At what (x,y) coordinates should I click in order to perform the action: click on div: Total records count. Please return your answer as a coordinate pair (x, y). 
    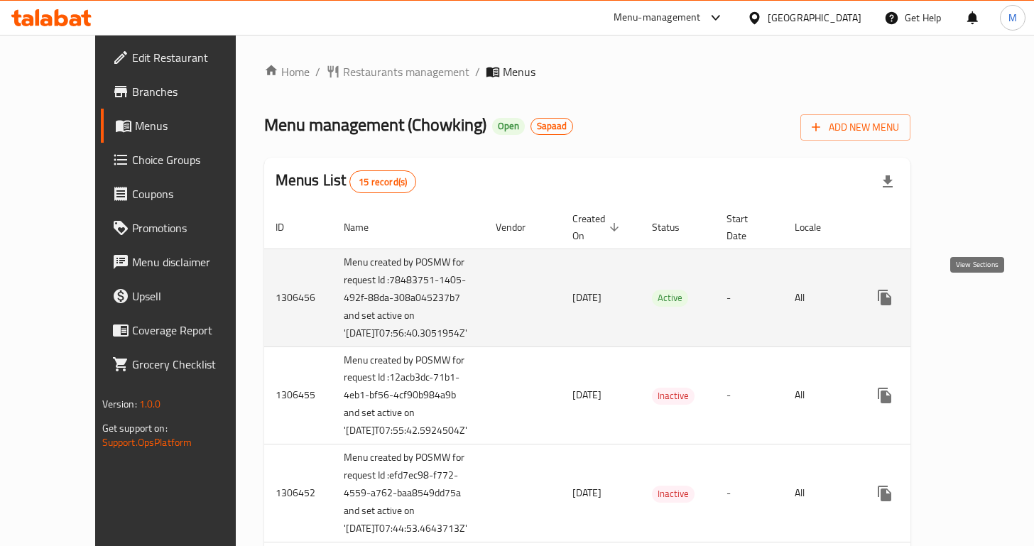
    Looking at the image, I should click on (383, 182).